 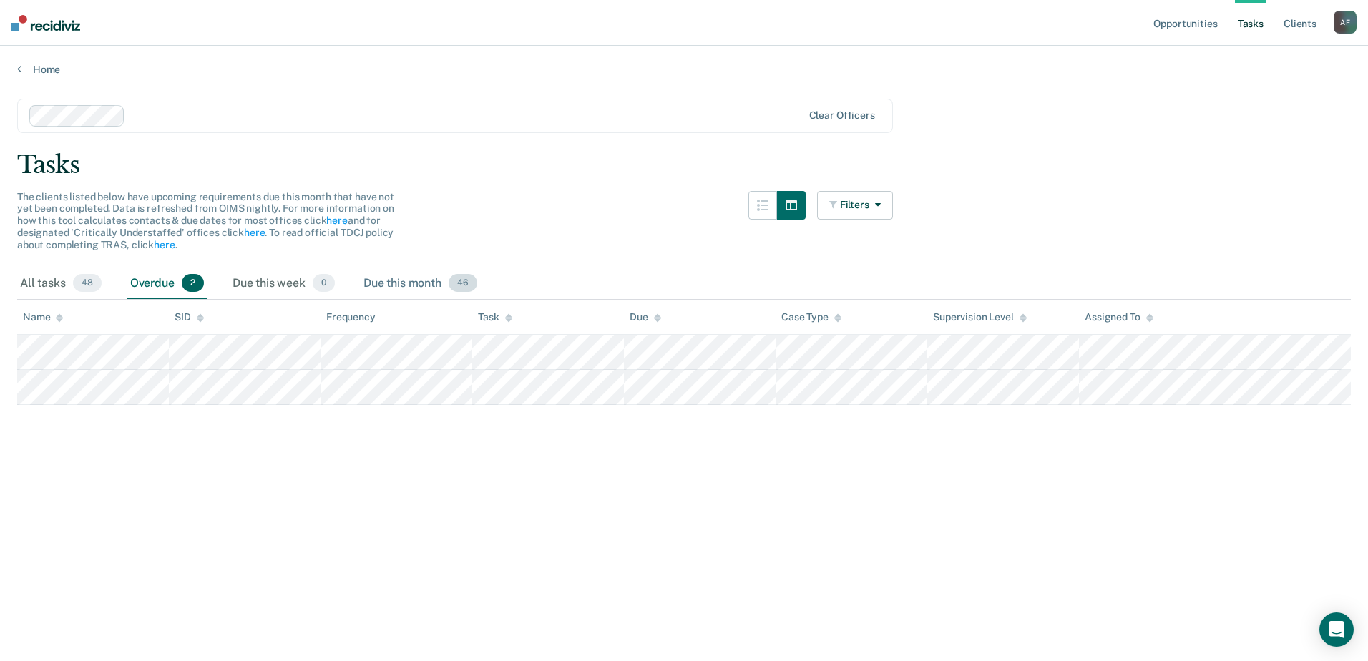 I want to click on div: Assigned To, so click(x=1118, y=317).